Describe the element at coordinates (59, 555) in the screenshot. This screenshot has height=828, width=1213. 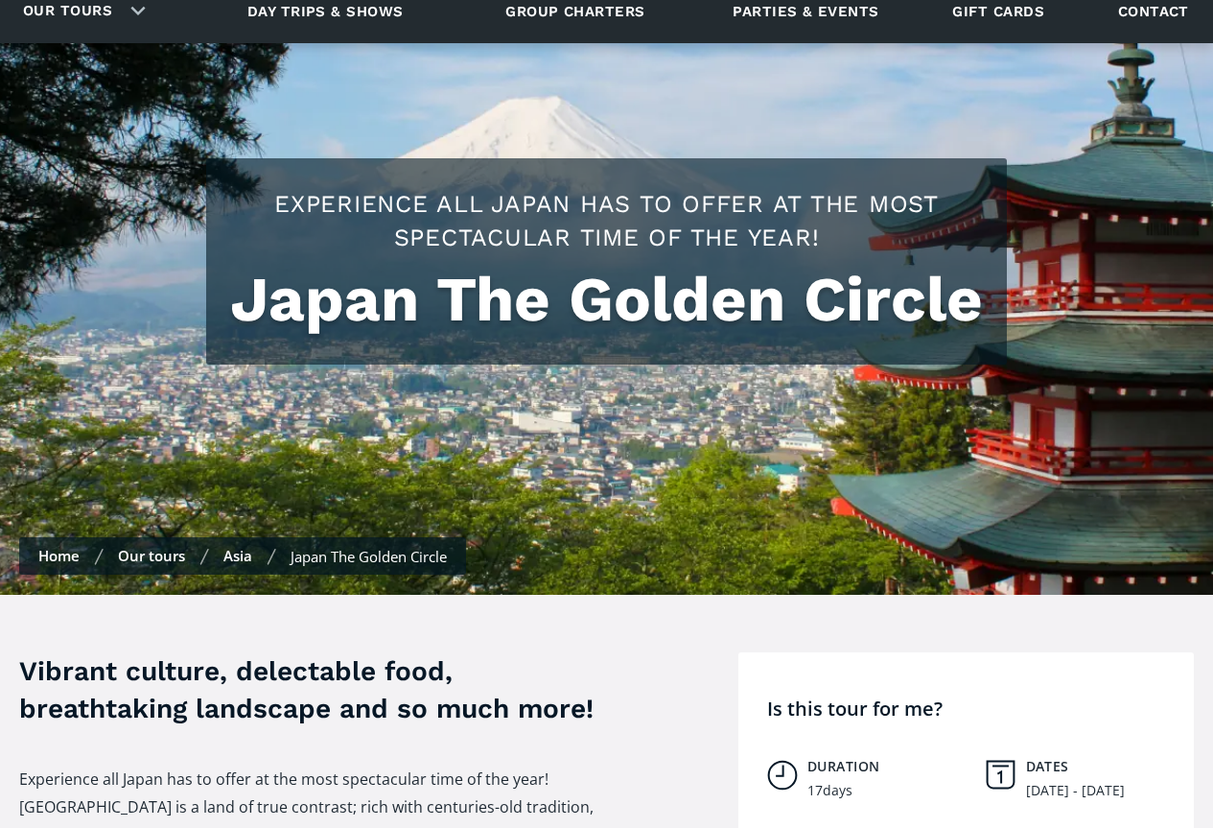
I see `a: Home` at that location.